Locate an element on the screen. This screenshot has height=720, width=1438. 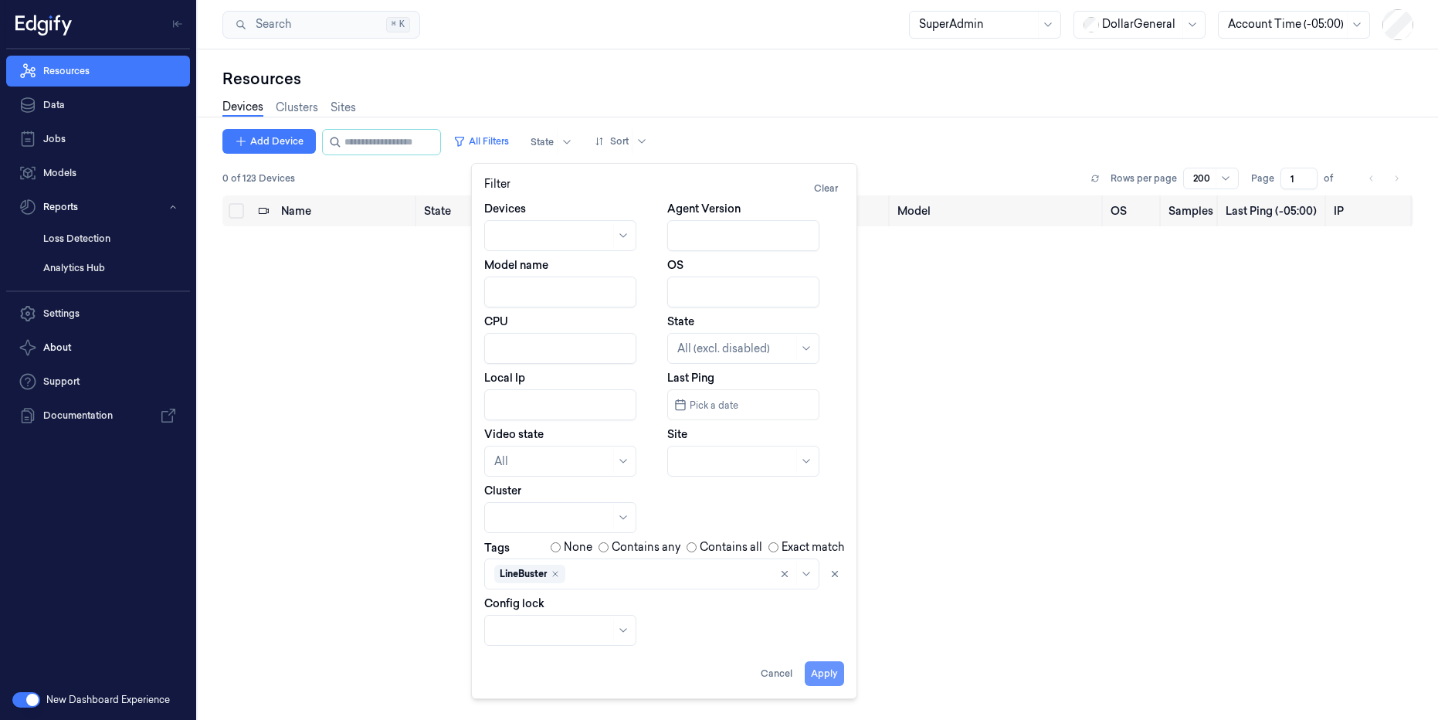
label: Devices is located at coordinates (505, 209).